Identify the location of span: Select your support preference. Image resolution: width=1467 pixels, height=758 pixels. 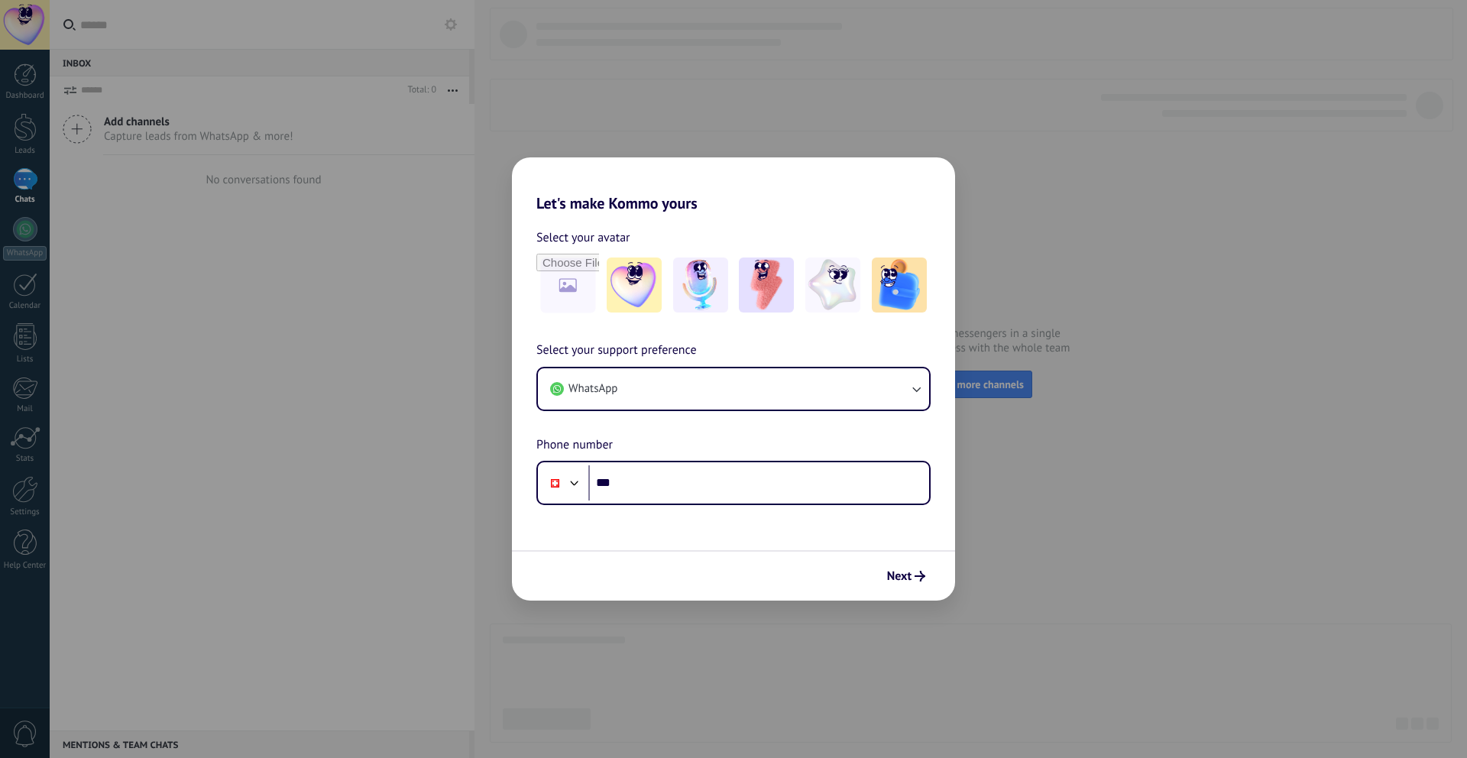
(616, 351).